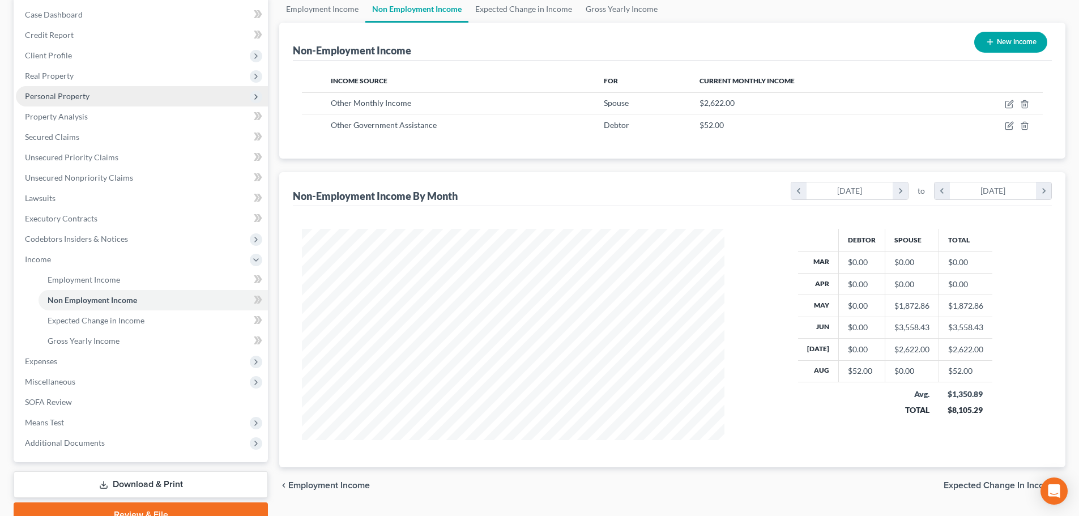 The height and width of the screenshot is (516, 1079). Describe the element at coordinates (83, 340) in the screenshot. I see `span: Gross Yearly Income` at that location.